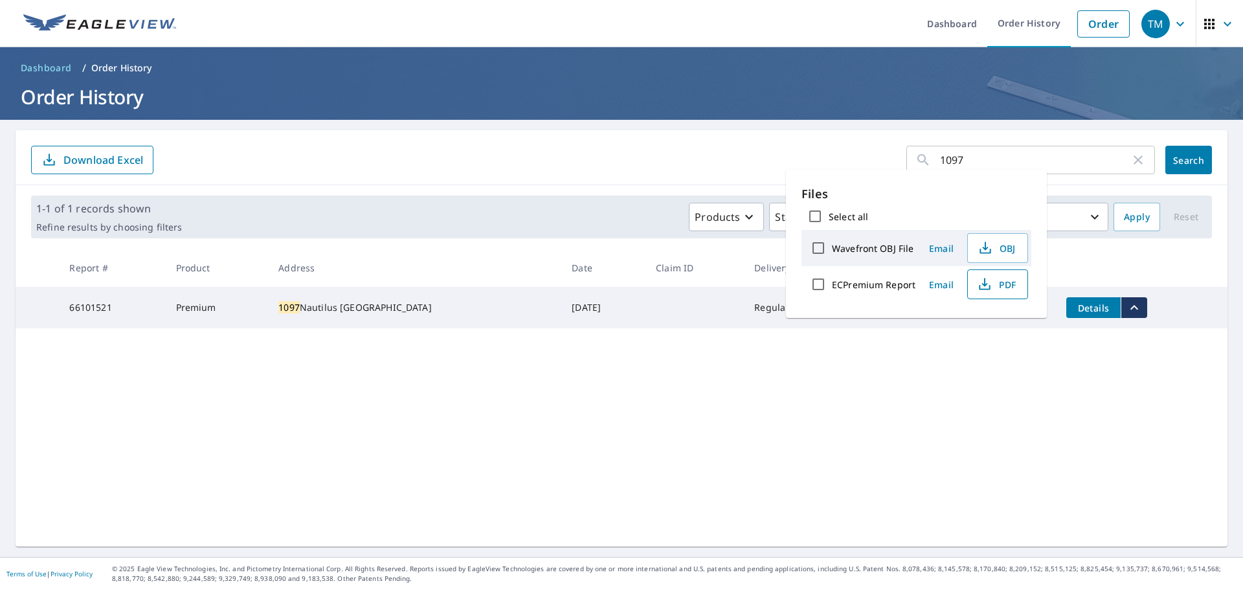 The height and width of the screenshot is (590, 1243). Describe the element at coordinates (1094, 308) in the screenshot. I see `span: Details` at that location.